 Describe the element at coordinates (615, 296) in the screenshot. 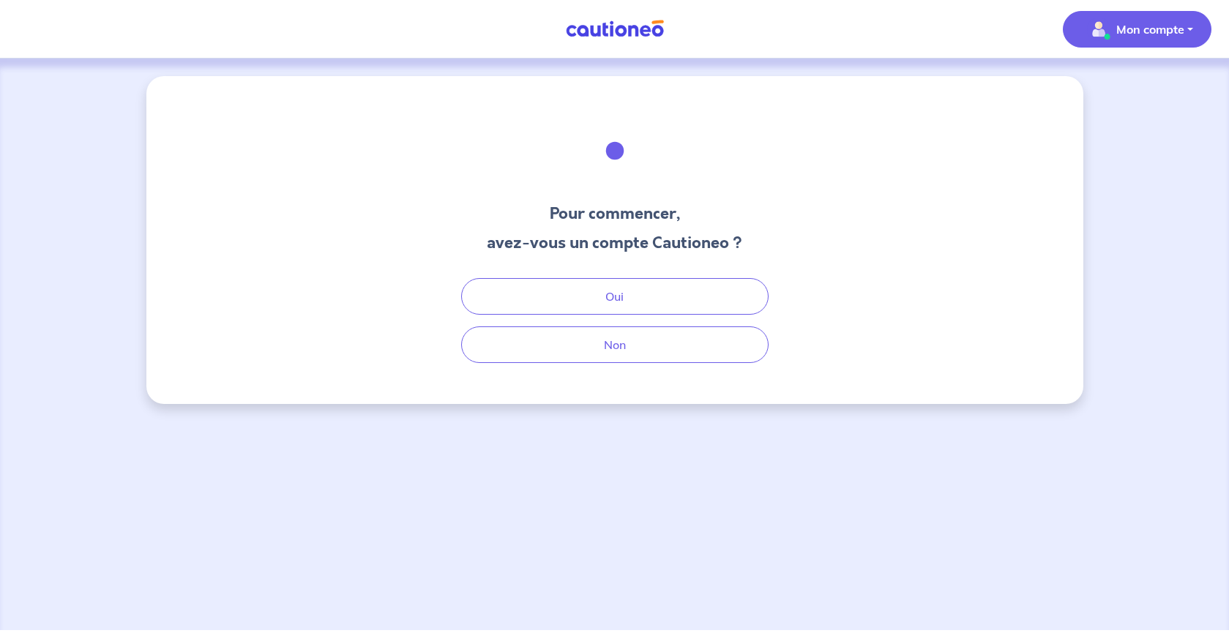

I see `button: Oui` at that location.